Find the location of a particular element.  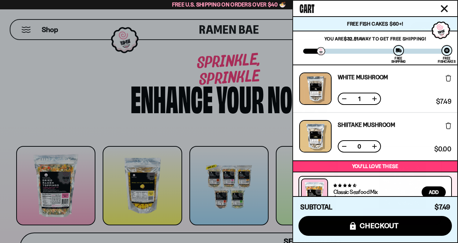

span: 4.68 stars is located at coordinates (345, 185).